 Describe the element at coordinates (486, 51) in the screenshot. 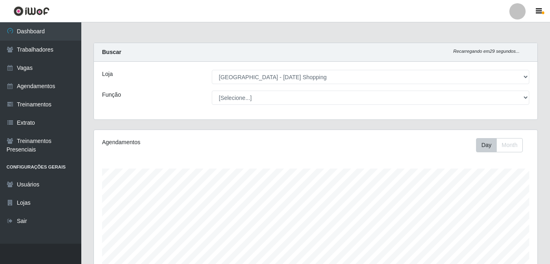

I see `i: Recarregando em 29 segundos...` at that location.